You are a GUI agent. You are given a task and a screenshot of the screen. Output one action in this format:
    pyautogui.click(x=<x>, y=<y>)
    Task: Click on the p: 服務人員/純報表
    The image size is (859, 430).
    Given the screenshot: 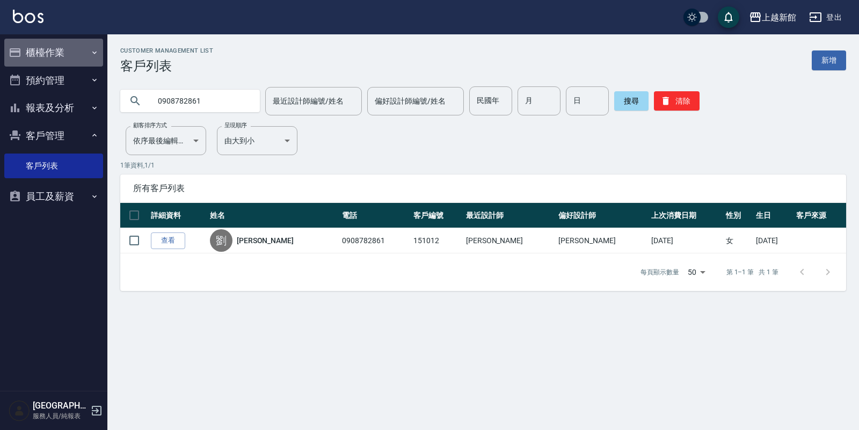 What is the action you would take?
    pyautogui.click(x=60, y=416)
    